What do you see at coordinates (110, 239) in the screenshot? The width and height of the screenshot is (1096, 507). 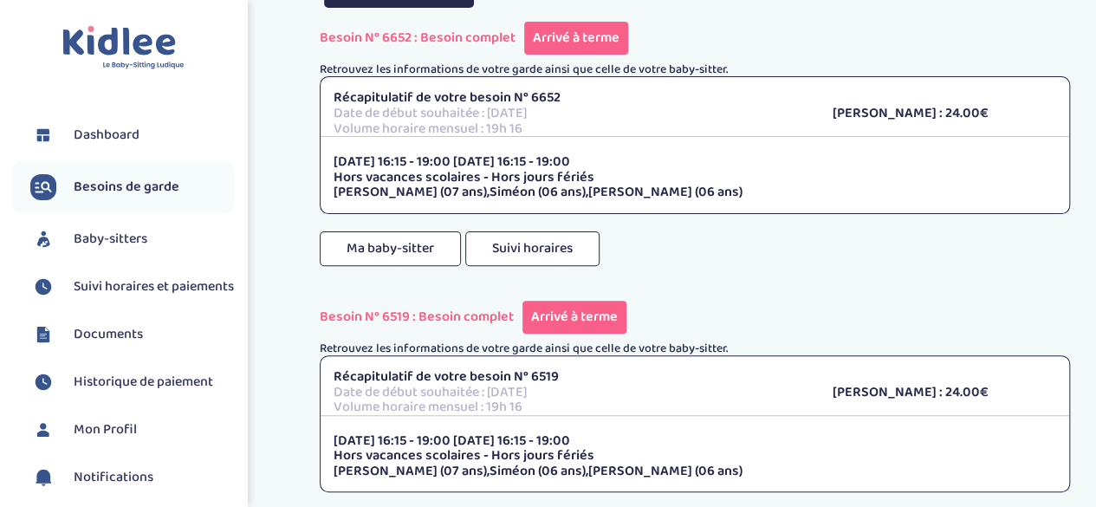 I see `span: Baby-sitters` at bounding box center [110, 239].